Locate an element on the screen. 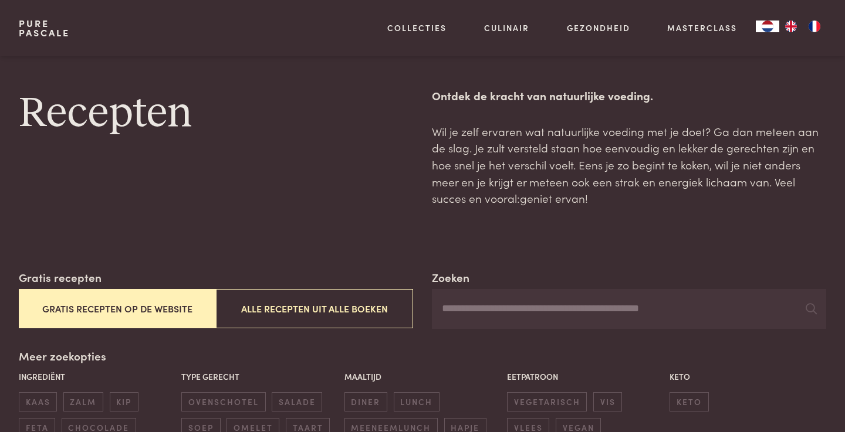  a: Culinair is located at coordinates (506, 28).